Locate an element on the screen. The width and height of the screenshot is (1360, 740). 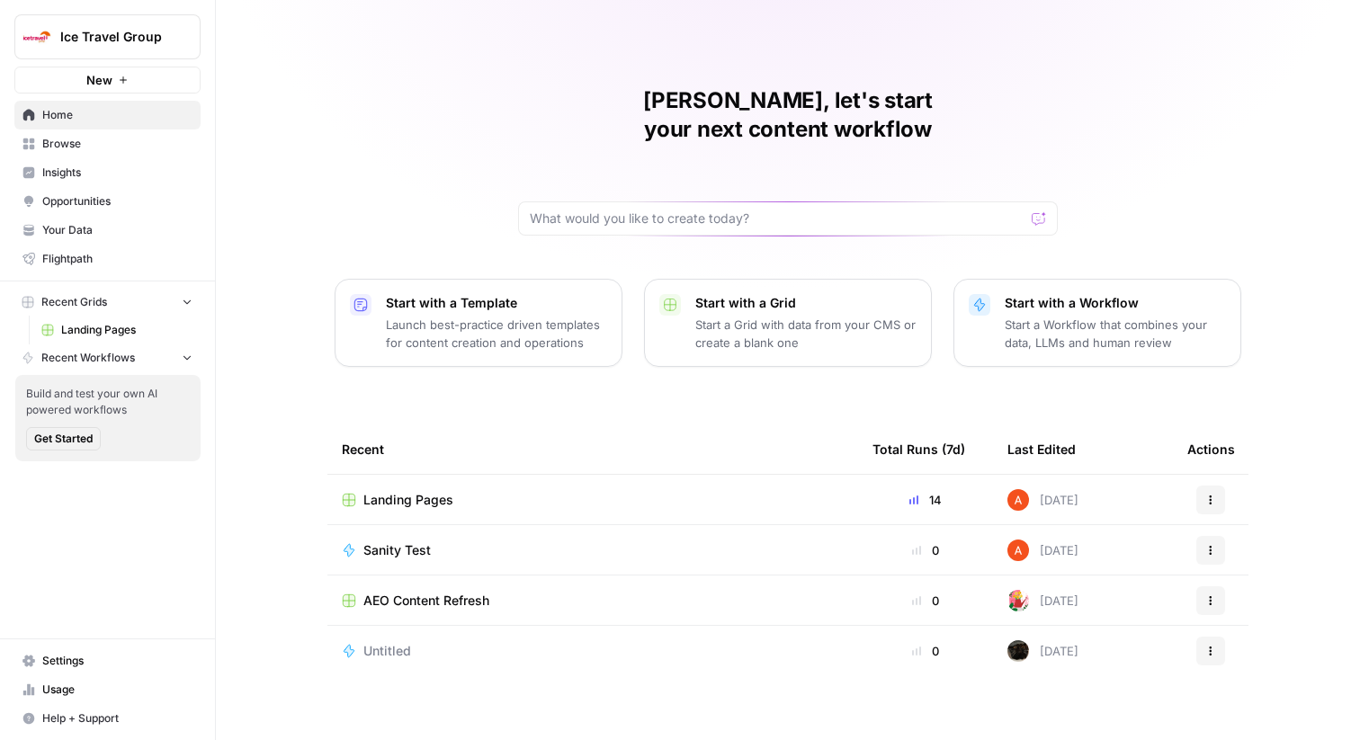
a: Browse is located at coordinates (107, 144).